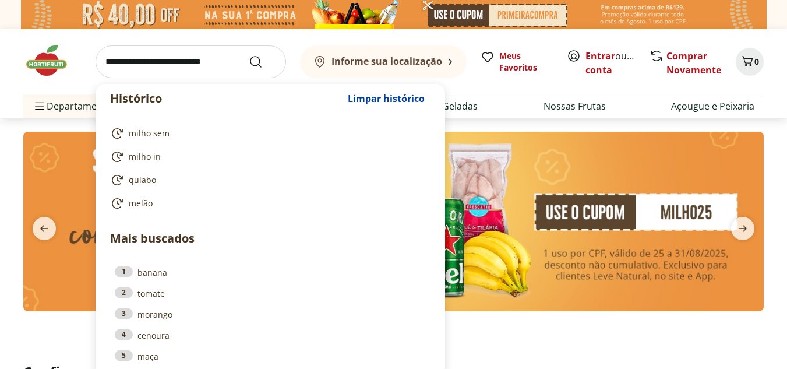 The image size is (787, 369). I want to click on button: Limpar histórico, so click(386, 99).